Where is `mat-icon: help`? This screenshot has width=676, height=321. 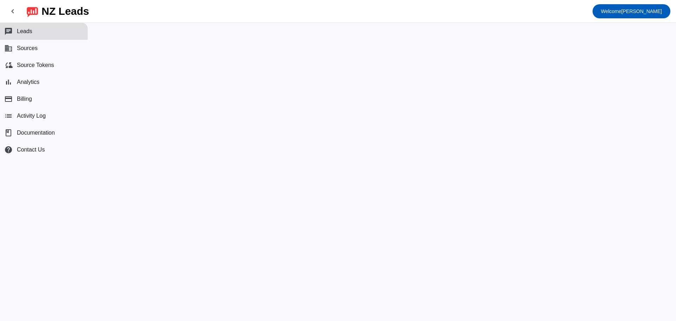
mat-icon: help is located at coordinates (8, 150).